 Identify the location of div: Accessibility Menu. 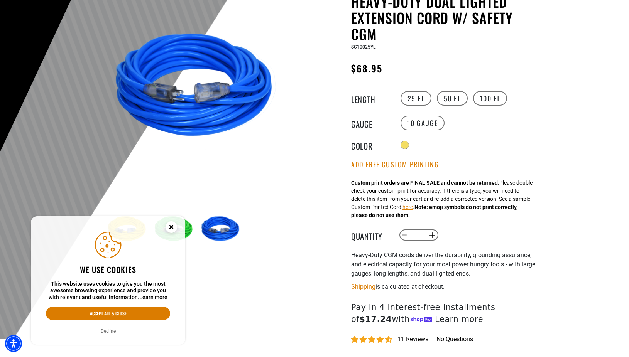
(14, 344).